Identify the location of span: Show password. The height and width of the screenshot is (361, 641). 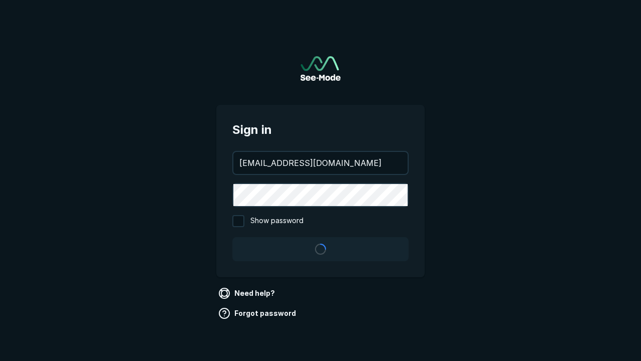
(277, 221).